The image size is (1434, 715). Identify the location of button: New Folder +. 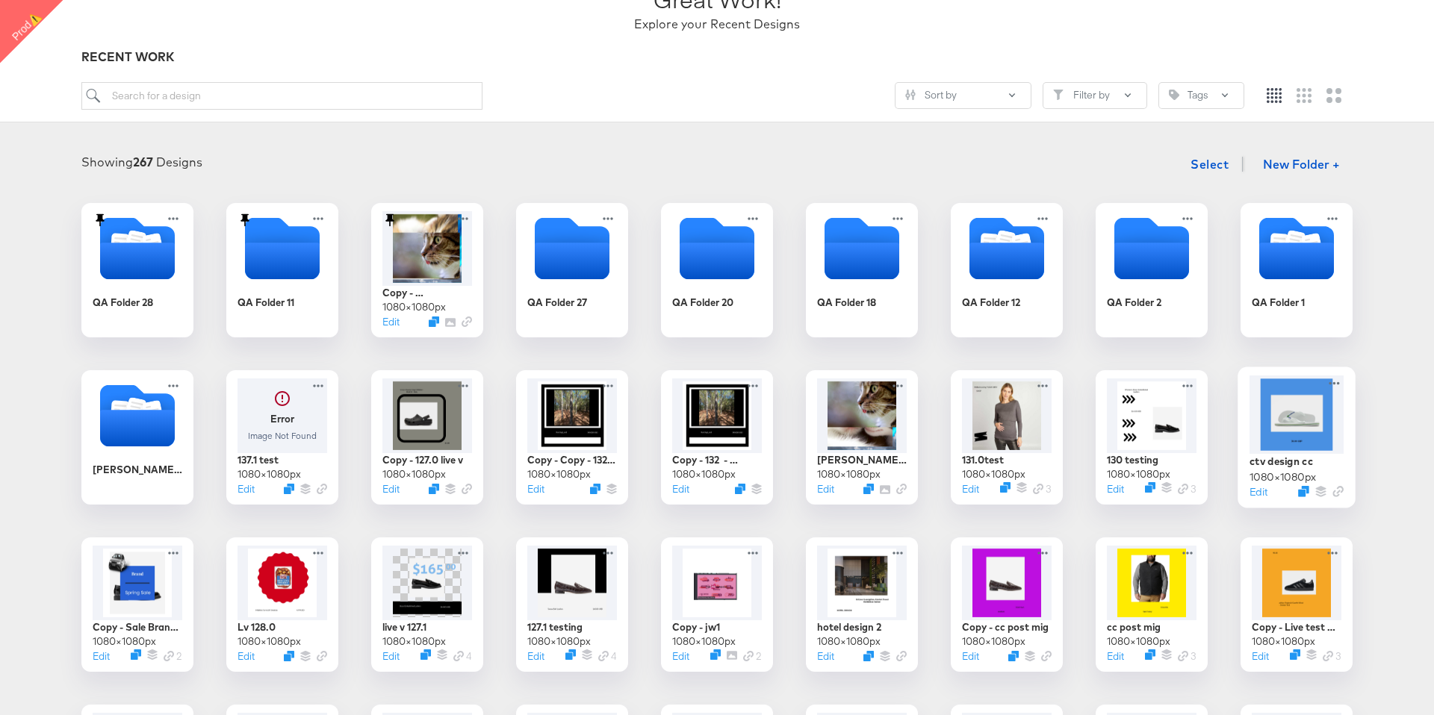
(1301, 166).